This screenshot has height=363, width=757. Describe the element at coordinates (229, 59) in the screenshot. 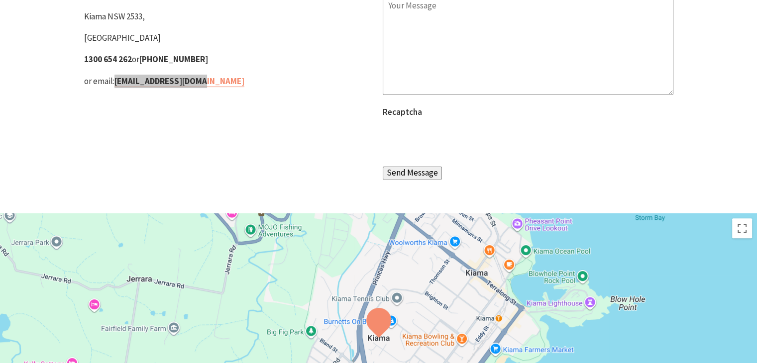

I see `p: or` at that location.